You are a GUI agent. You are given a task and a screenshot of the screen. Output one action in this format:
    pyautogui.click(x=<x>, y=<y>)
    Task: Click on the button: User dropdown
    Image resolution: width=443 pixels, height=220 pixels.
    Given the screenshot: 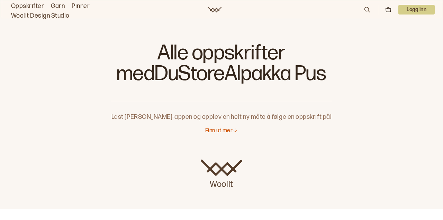 What is the action you would take?
    pyautogui.click(x=416, y=10)
    